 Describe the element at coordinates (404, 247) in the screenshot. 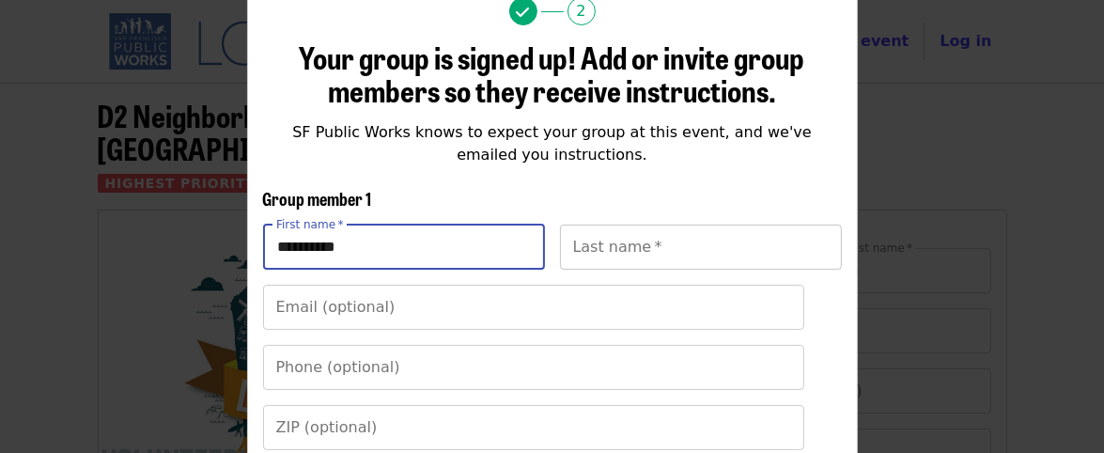

I see `input: First name` at that location.